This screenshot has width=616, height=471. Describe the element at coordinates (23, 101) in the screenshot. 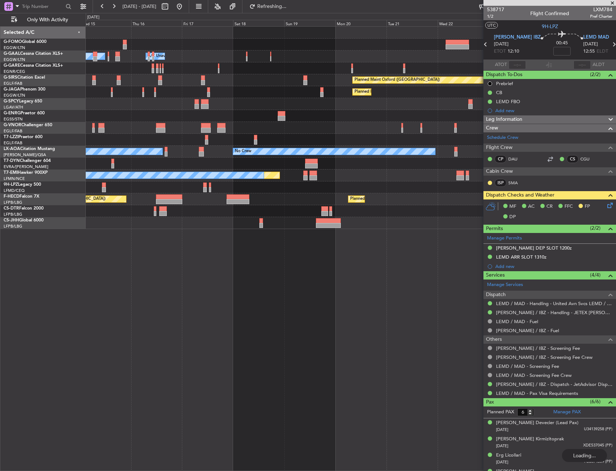

I see `a: G-SPCYLegacy 650` at that location.